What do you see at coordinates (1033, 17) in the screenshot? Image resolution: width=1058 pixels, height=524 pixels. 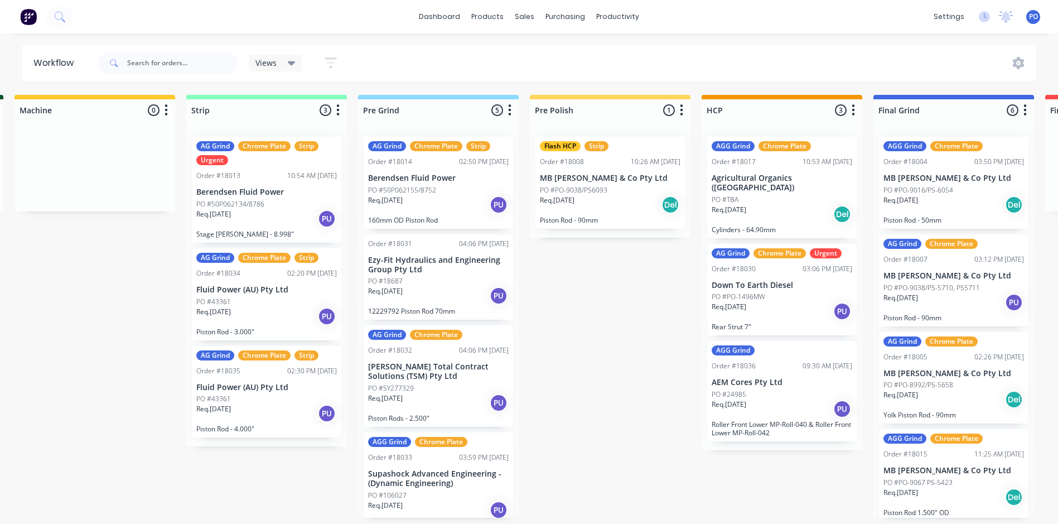 I see `span: PO` at bounding box center [1033, 17].